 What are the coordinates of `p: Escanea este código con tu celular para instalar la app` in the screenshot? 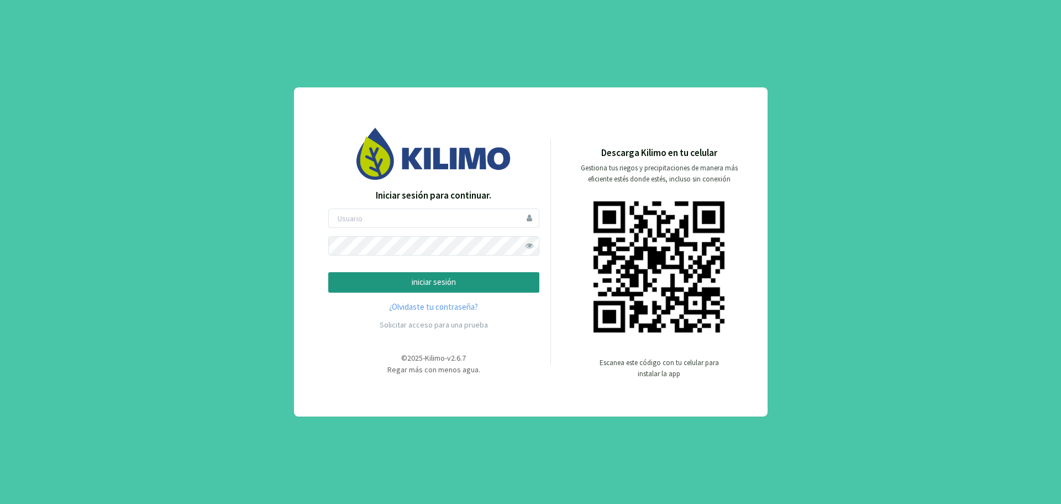 It's located at (659, 368).